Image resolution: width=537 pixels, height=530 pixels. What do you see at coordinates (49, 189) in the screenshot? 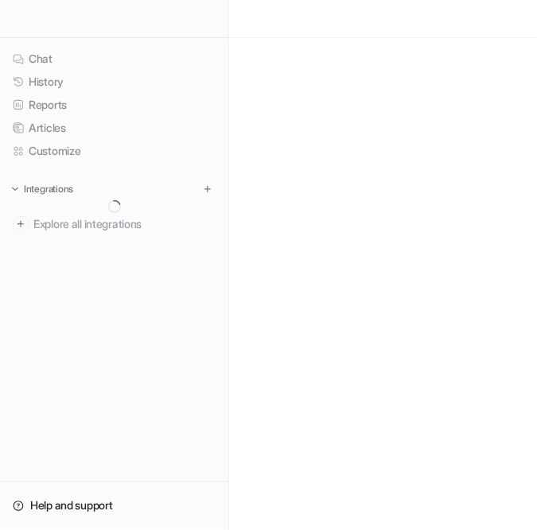
I see `p: Integrations` at bounding box center [49, 189].